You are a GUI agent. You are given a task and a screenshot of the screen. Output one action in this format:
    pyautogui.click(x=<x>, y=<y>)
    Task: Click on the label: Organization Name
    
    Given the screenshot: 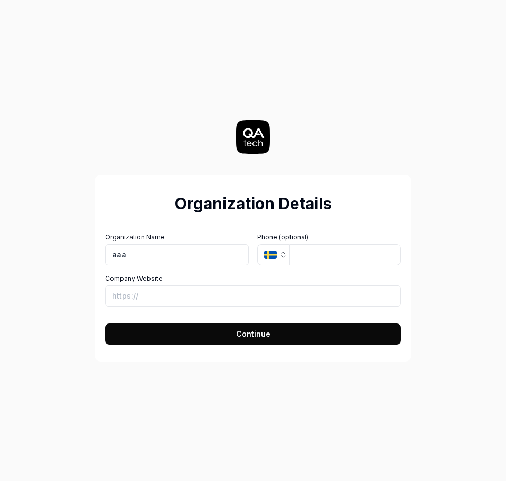 What is the action you would take?
    pyautogui.click(x=177, y=237)
    